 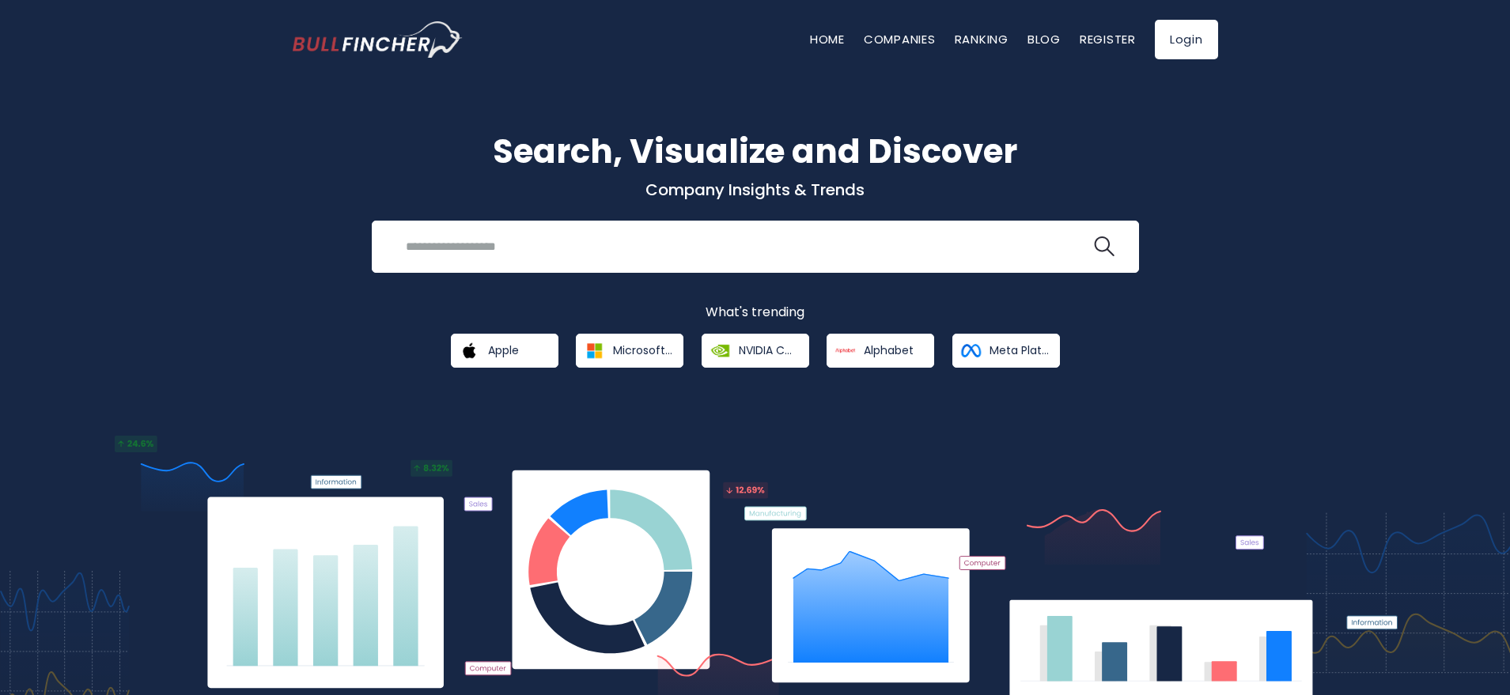 I want to click on span: Apple, so click(x=503, y=350).